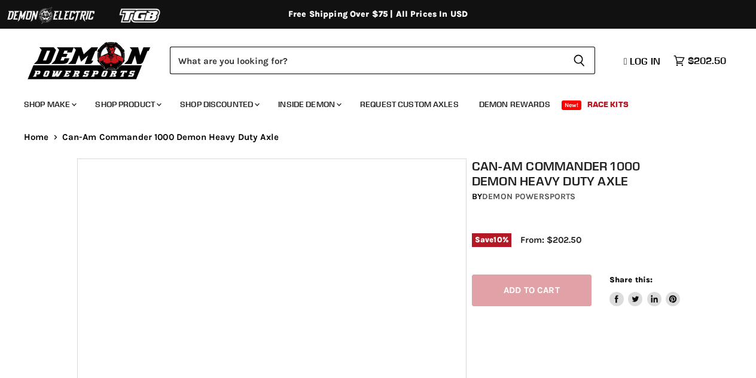  Describe the element at coordinates (89, 60) in the screenshot. I see `img: Demon Powersports` at that location.